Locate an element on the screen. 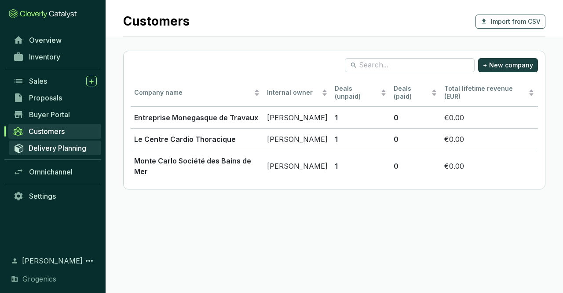  span: Settings is located at coordinates (42, 196).